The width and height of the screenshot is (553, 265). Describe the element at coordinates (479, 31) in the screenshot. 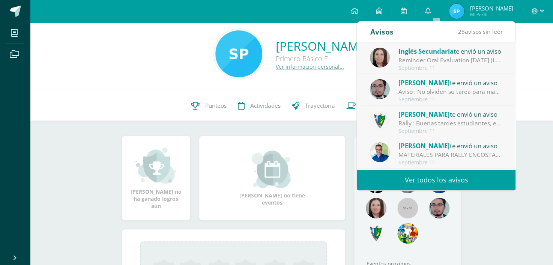

I see `span: avisos sin leer` at that location.